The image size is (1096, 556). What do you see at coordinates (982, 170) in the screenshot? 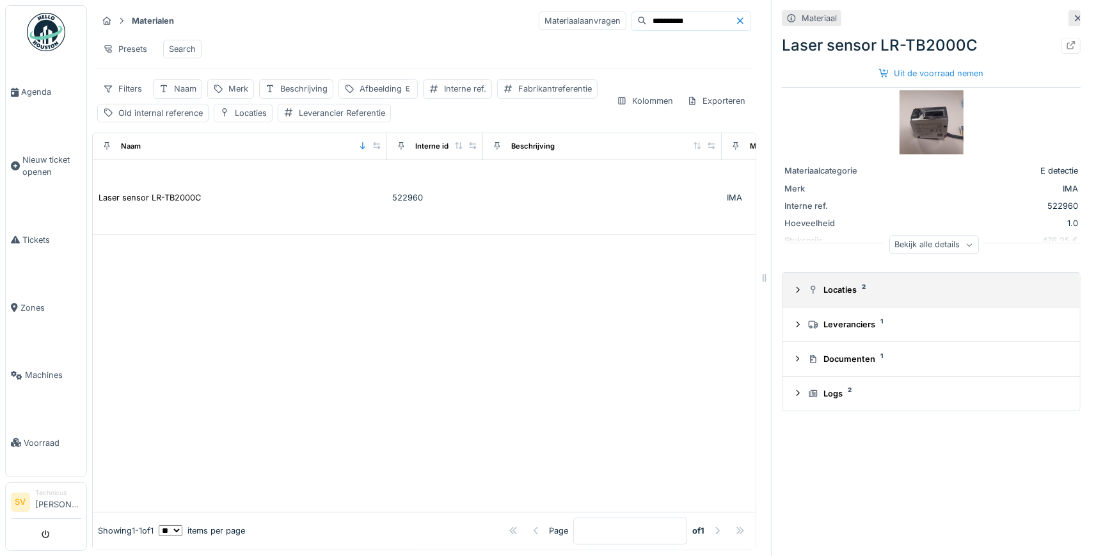
I see `div: E detectie` at bounding box center [982, 170].